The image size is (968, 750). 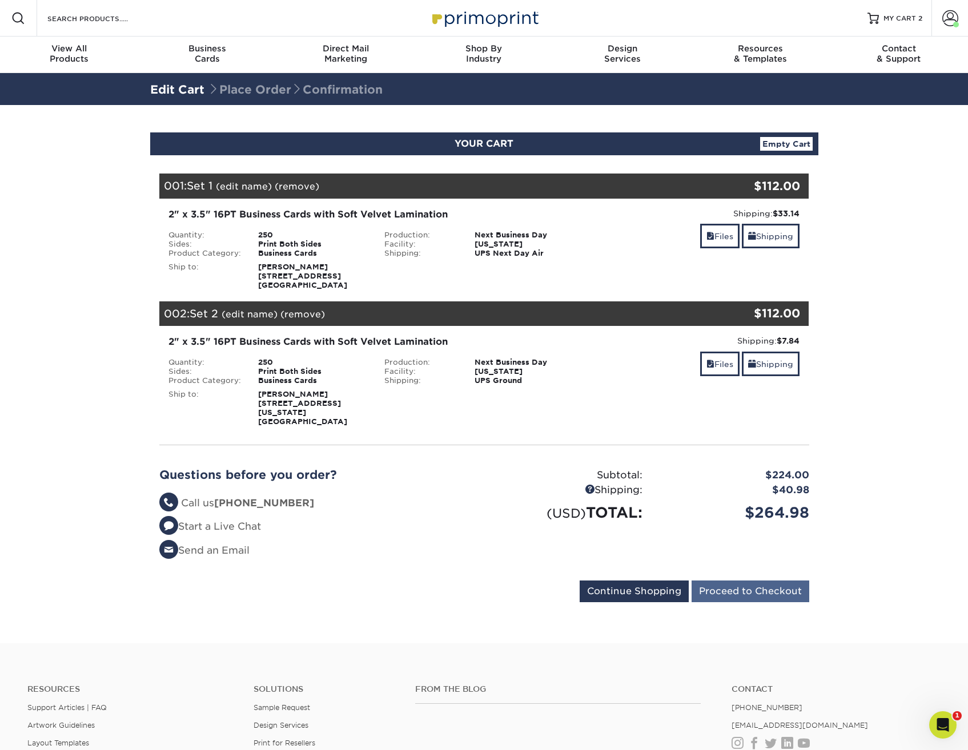 I want to click on a: Edit Cart, so click(x=177, y=90).